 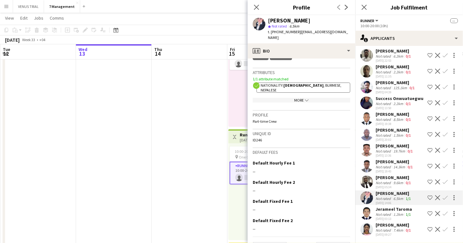 I want to click on span: 14, so click(x=158, y=54).